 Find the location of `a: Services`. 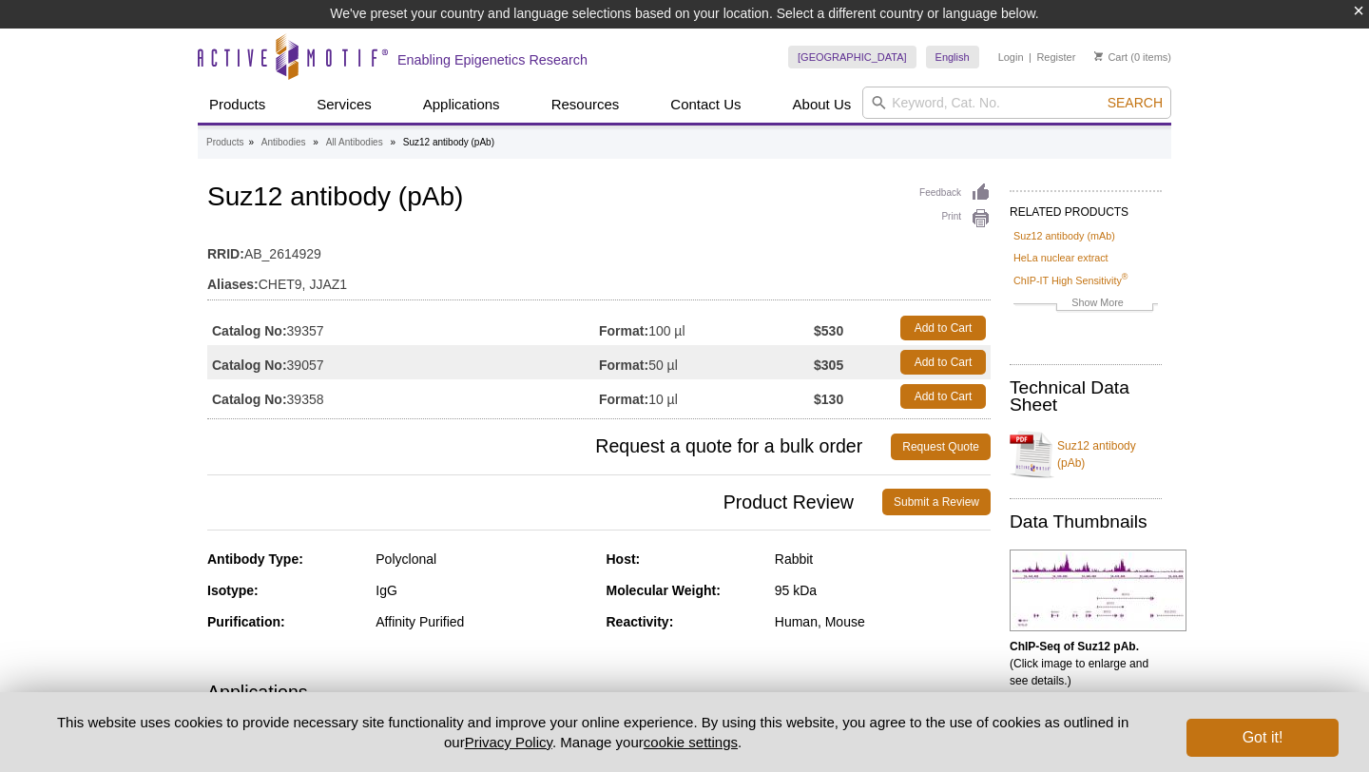

a: Services is located at coordinates (344, 105).